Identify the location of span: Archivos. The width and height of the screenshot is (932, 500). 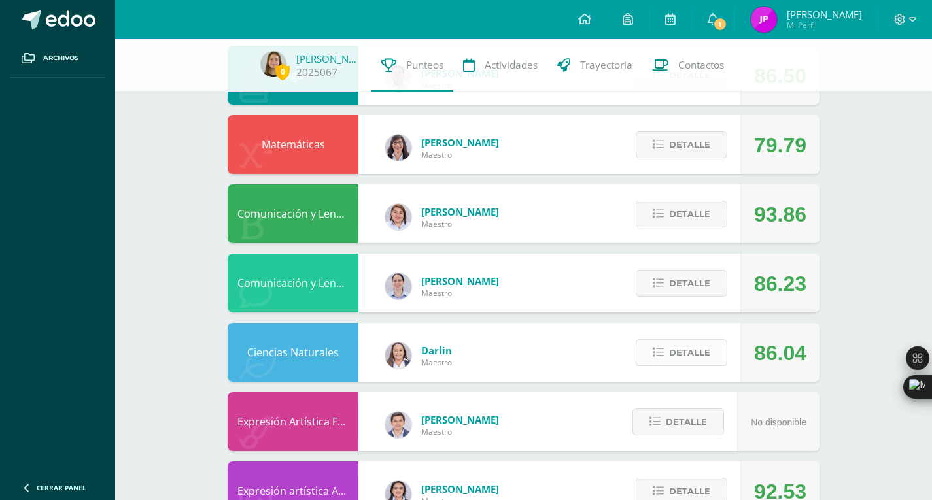
(61, 58).